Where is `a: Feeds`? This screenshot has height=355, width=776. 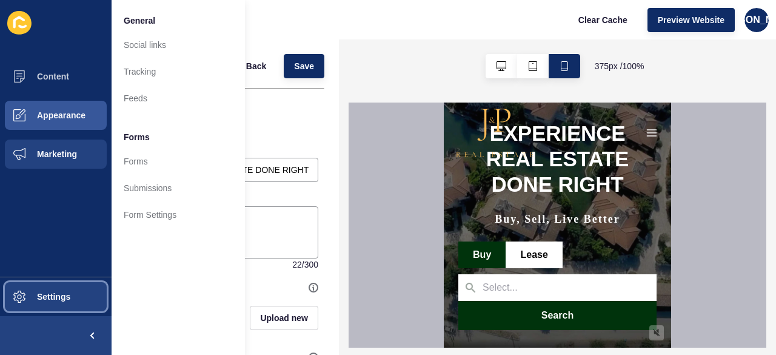
a: Feeds is located at coordinates (178, 98).